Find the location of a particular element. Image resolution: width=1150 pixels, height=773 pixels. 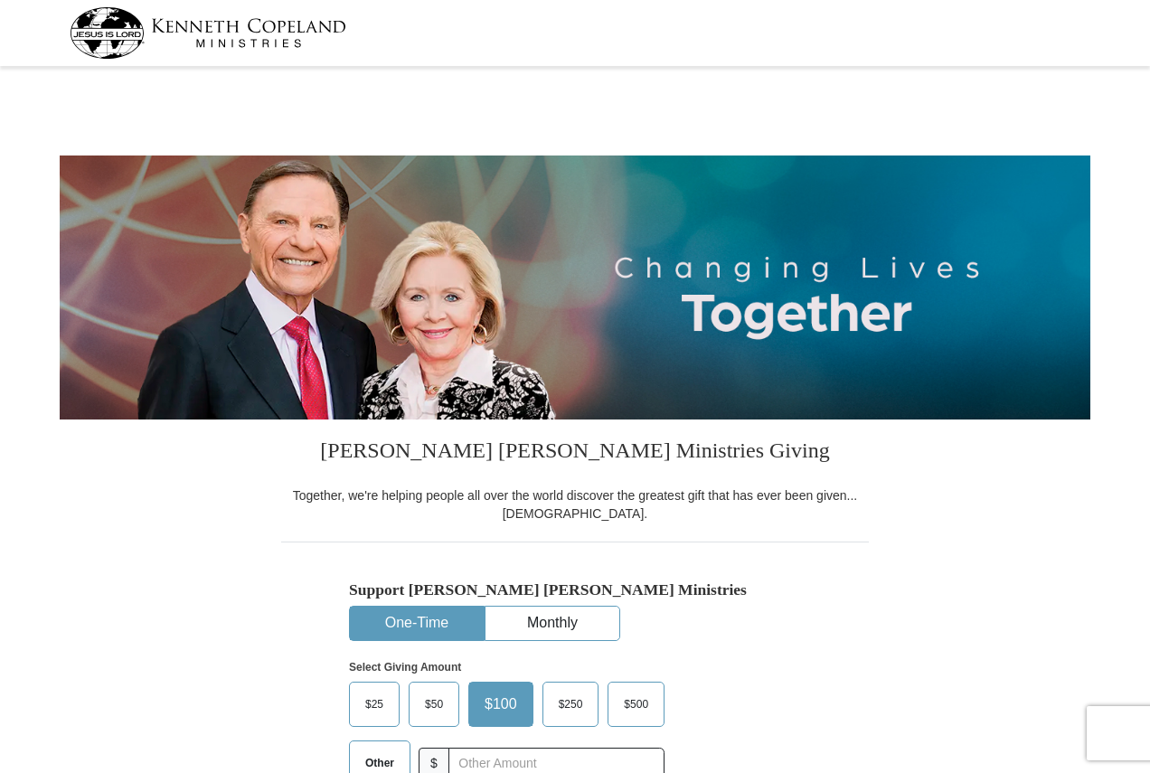

span: $25 is located at coordinates (374, 704).